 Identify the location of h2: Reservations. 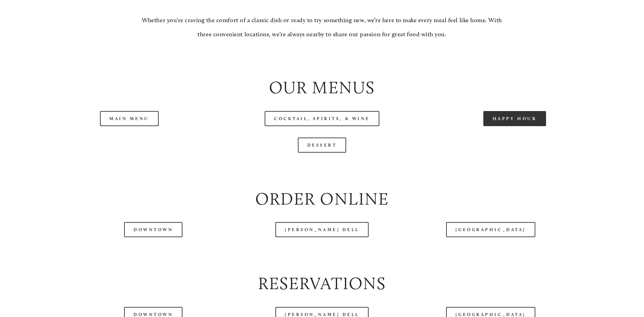
(322, 283).